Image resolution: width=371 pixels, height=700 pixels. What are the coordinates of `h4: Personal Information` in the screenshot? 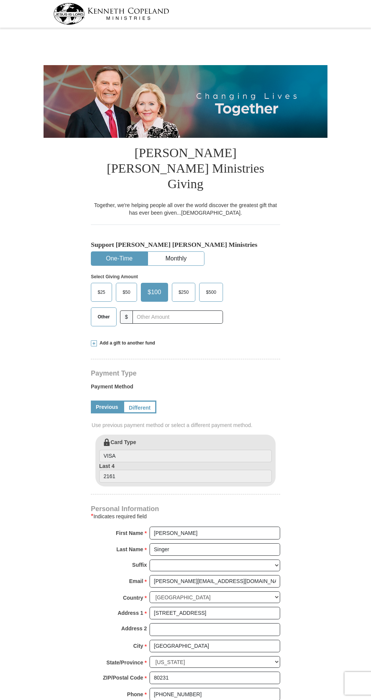 It's located at (185, 509).